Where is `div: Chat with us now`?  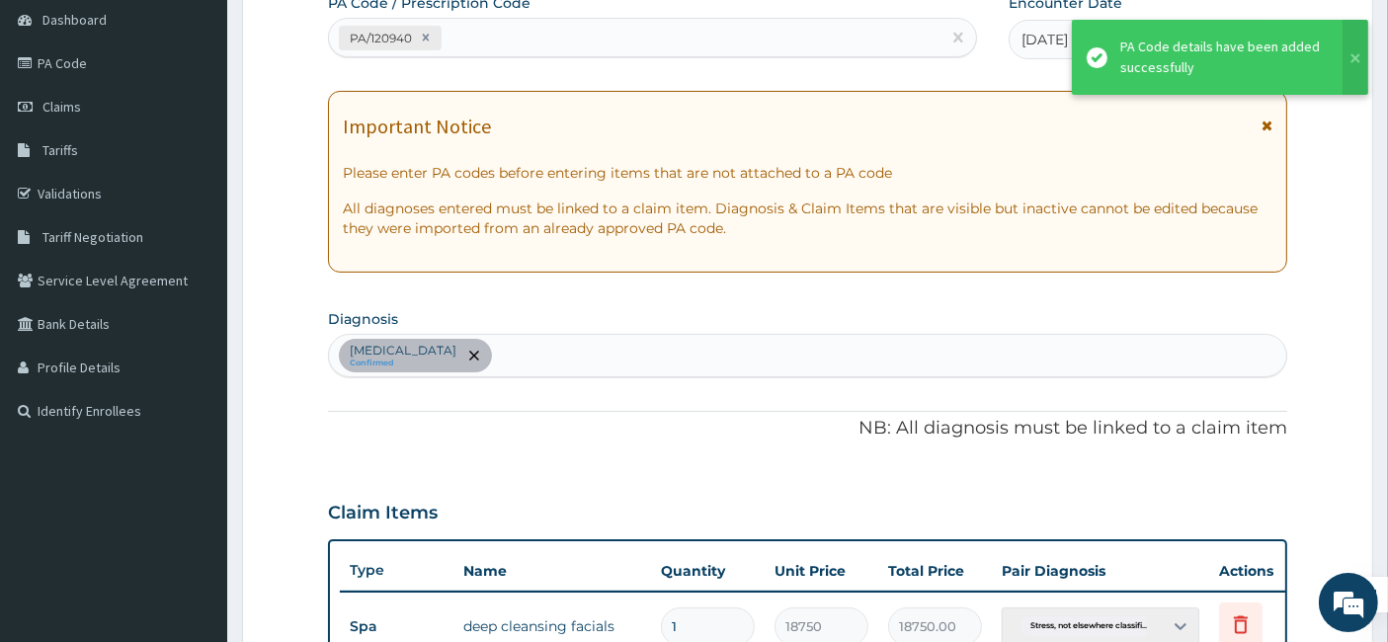 div: Chat with us now is located at coordinates (217, 123).